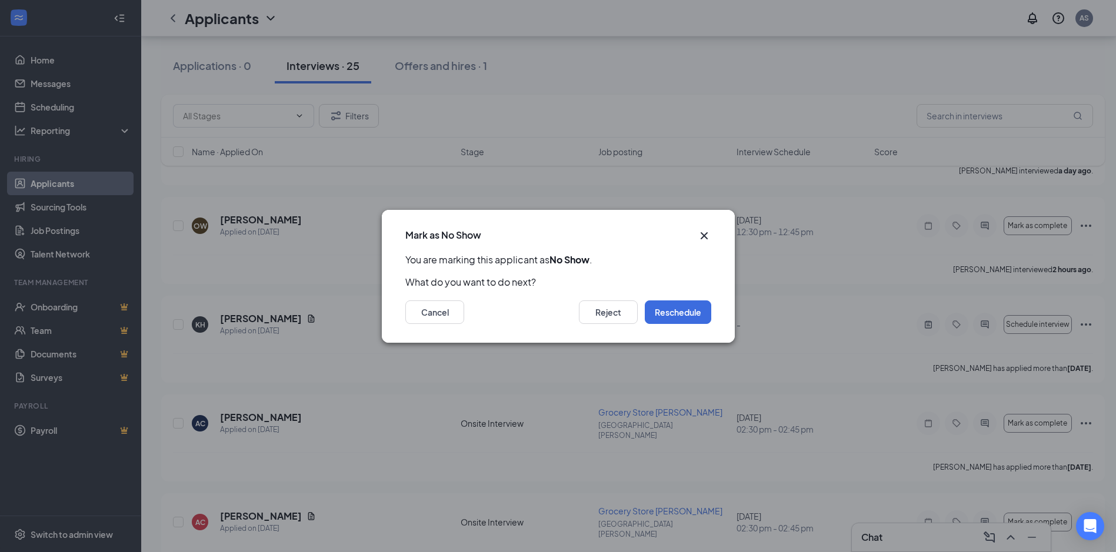  I want to click on button: Reschedule, so click(678, 312).